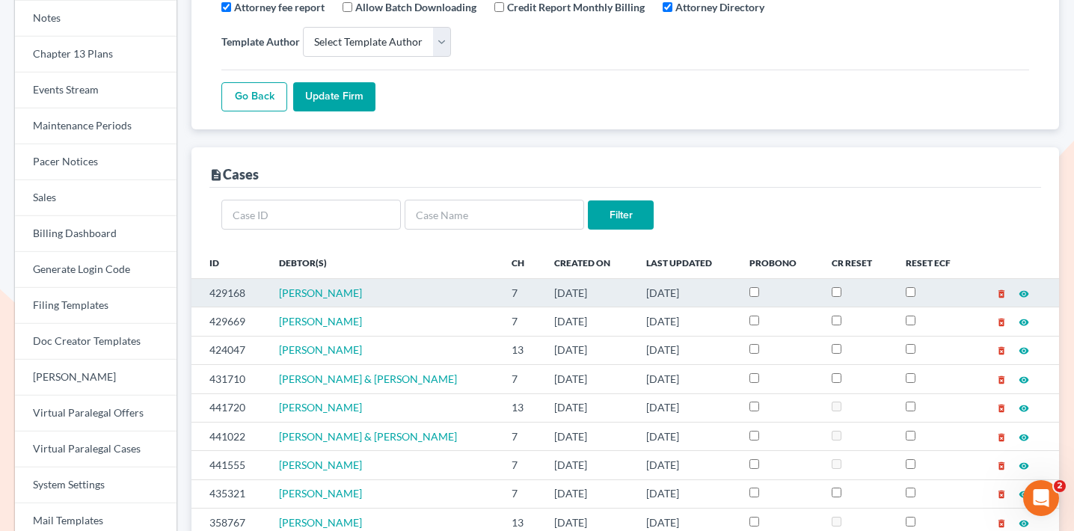  I want to click on td: 429669, so click(229, 322).